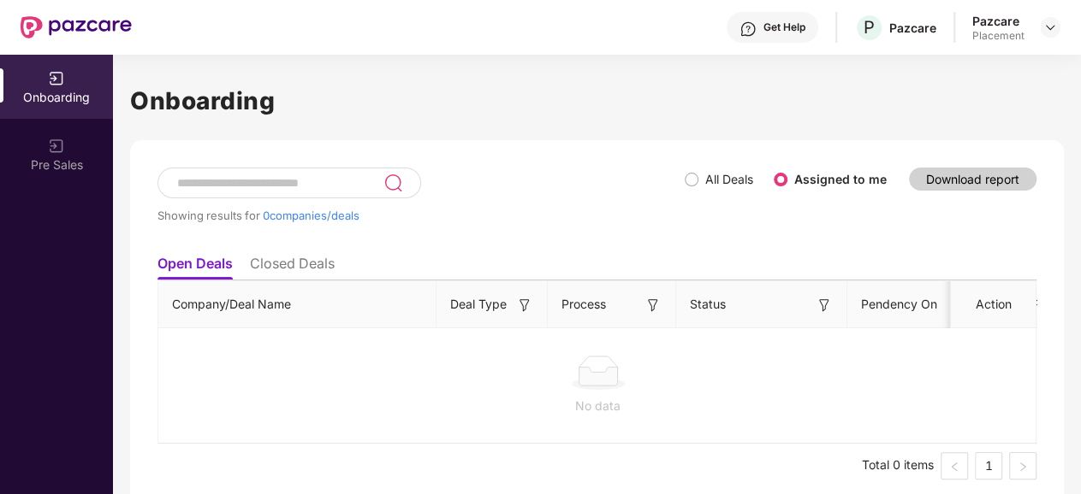 The image size is (1081, 494). What do you see at coordinates (784, 27) in the screenshot?
I see `div: Get Help` at bounding box center [784, 27].